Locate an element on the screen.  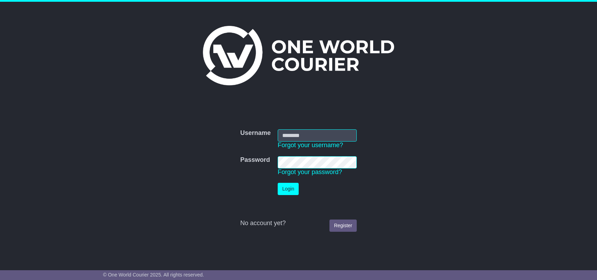
img: One World is located at coordinates (298, 56).